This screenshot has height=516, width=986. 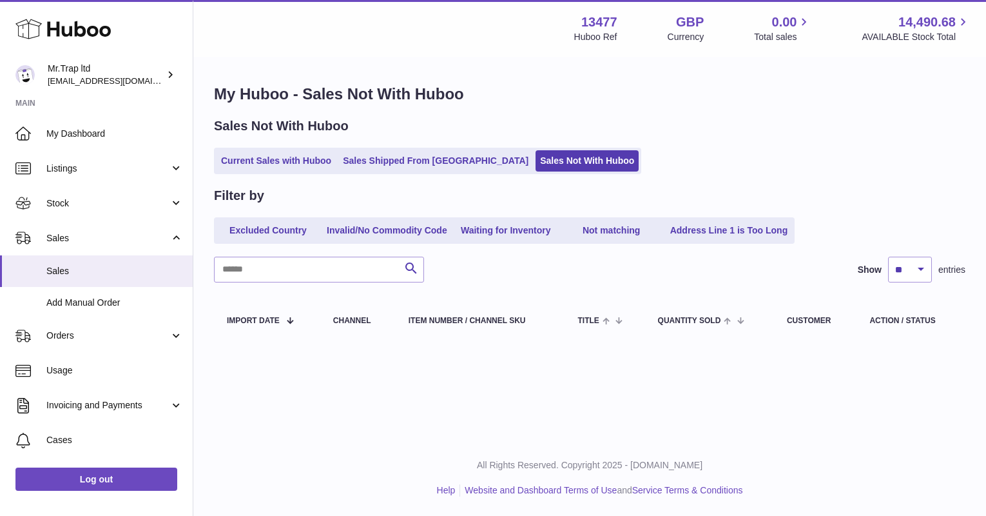 I want to click on label: Show, so click(x=869, y=269).